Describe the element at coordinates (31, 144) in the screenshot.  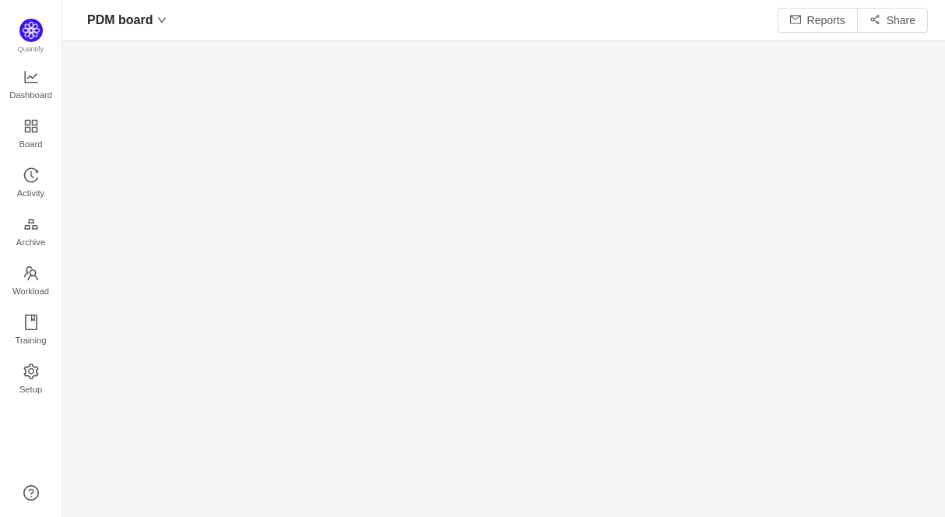
I see `span: Board` at that location.